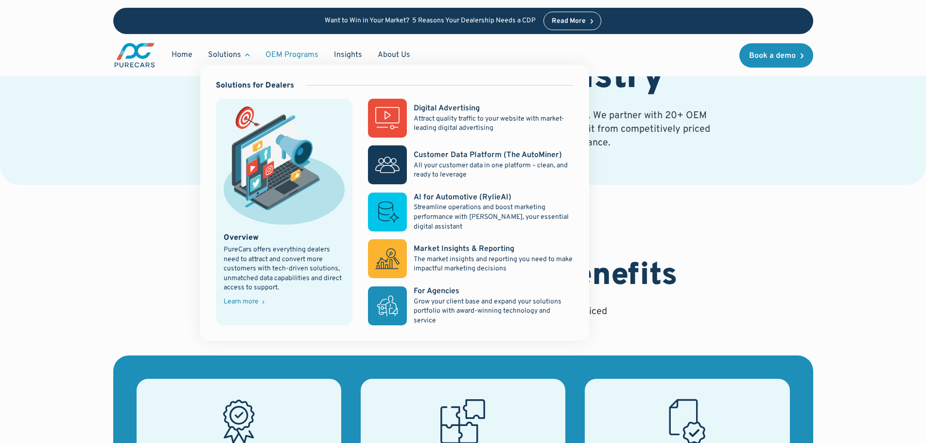  I want to click on a: main, so click(135, 55).